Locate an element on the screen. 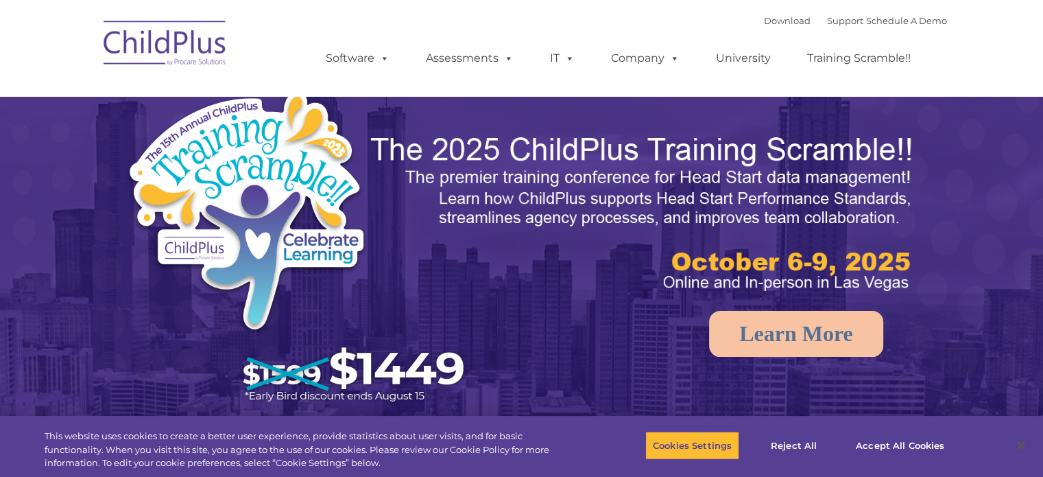  button: Accept All Cookies is located at coordinates (900, 445).